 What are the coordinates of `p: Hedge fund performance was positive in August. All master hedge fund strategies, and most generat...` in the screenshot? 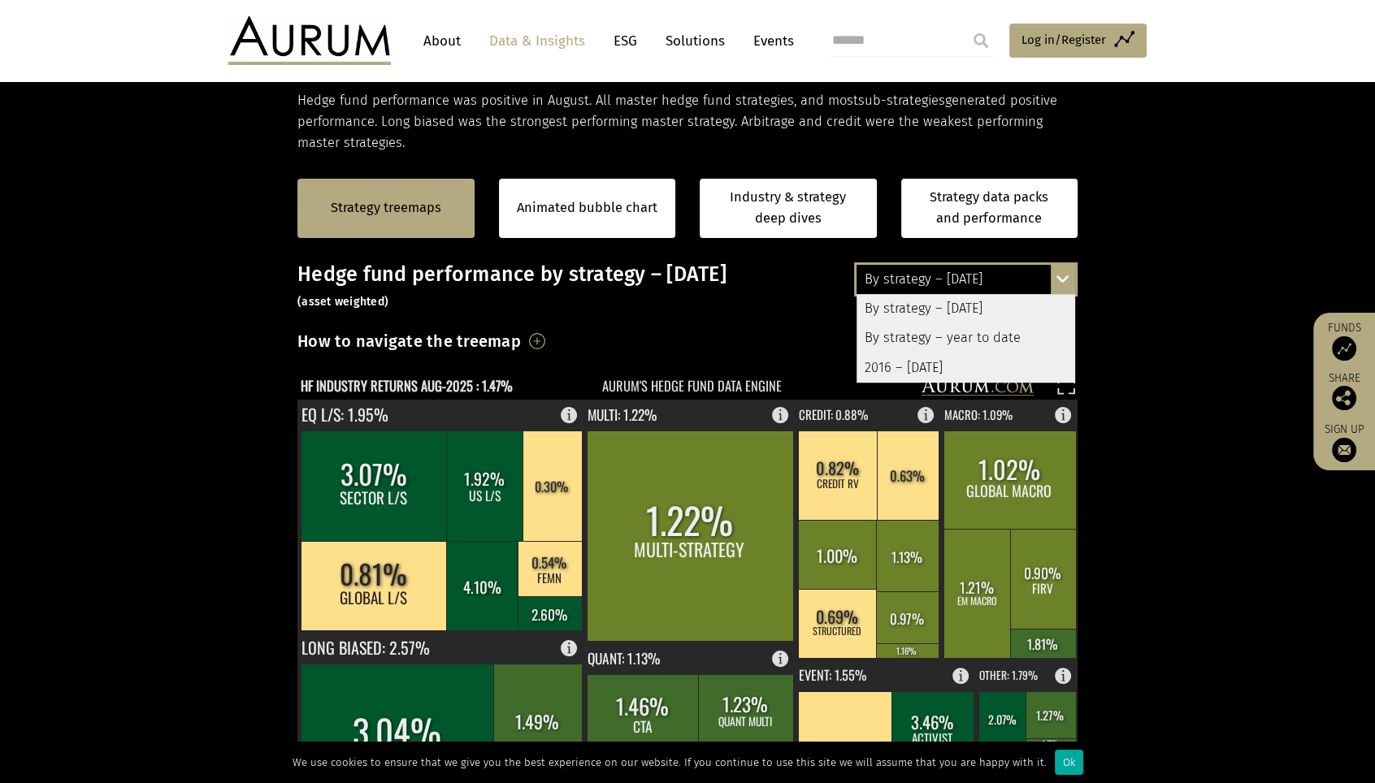 It's located at (687, 122).